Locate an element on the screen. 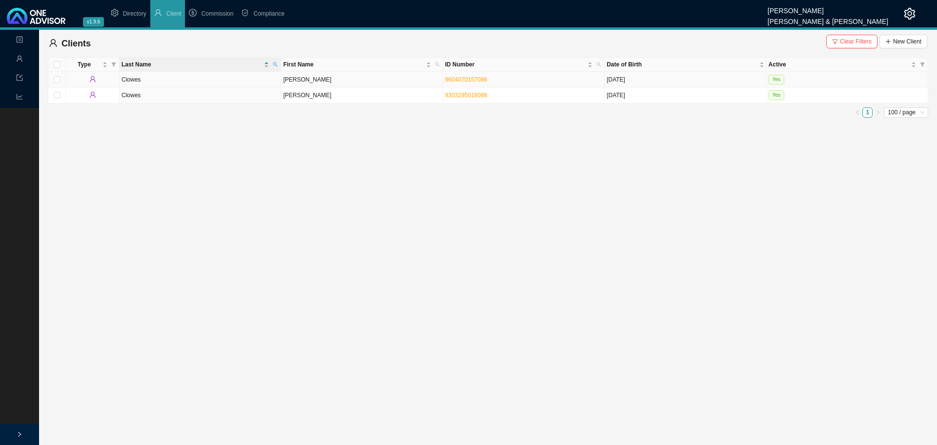 The width and height of the screenshot is (937, 445). th: Type is located at coordinates (93, 64).